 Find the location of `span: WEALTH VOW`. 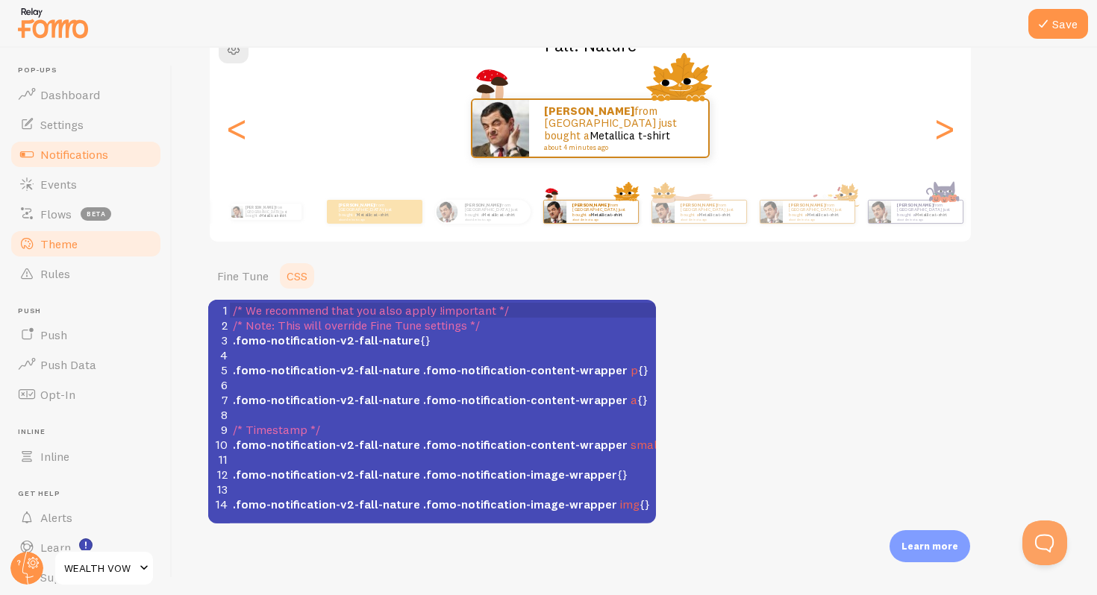

span: WEALTH VOW is located at coordinates (99, 568).